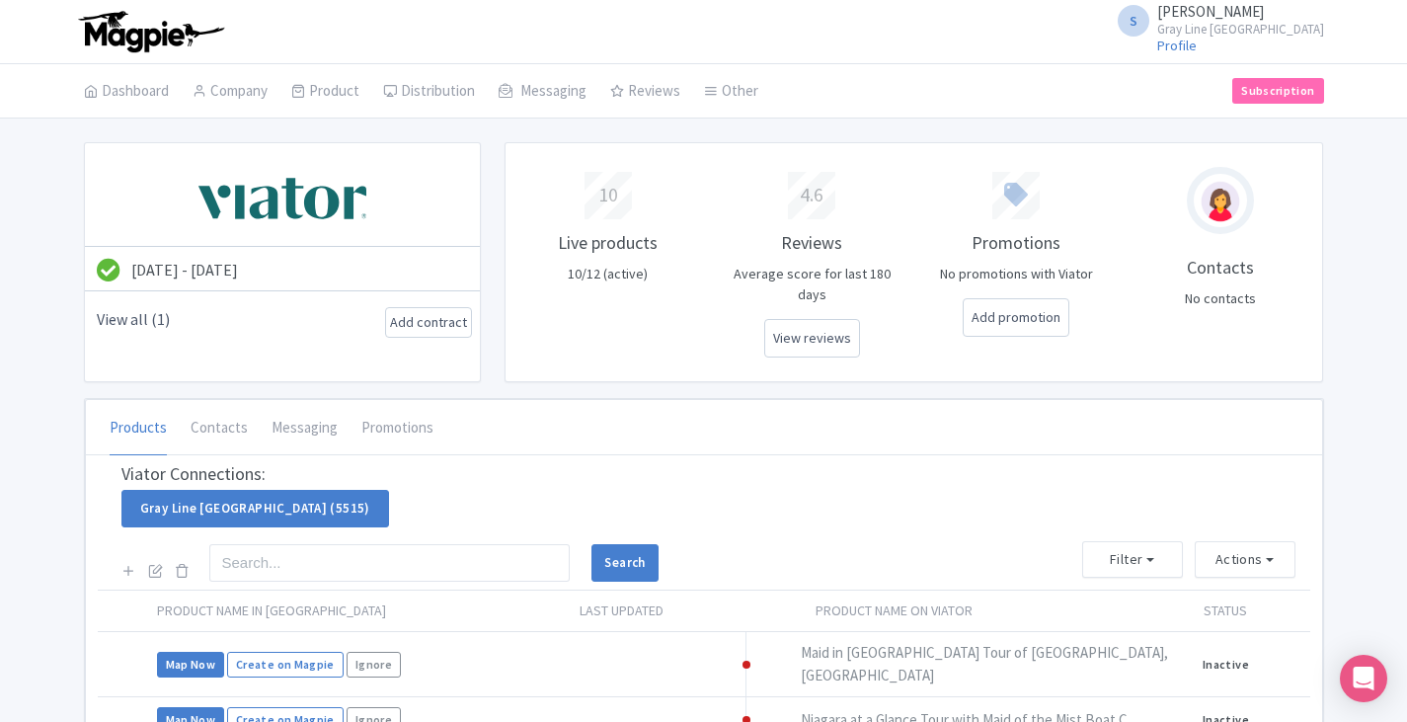 The width and height of the screenshot is (1407, 722). What do you see at coordinates (191, 665) in the screenshot?
I see `a: Map Now` at bounding box center [191, 665].